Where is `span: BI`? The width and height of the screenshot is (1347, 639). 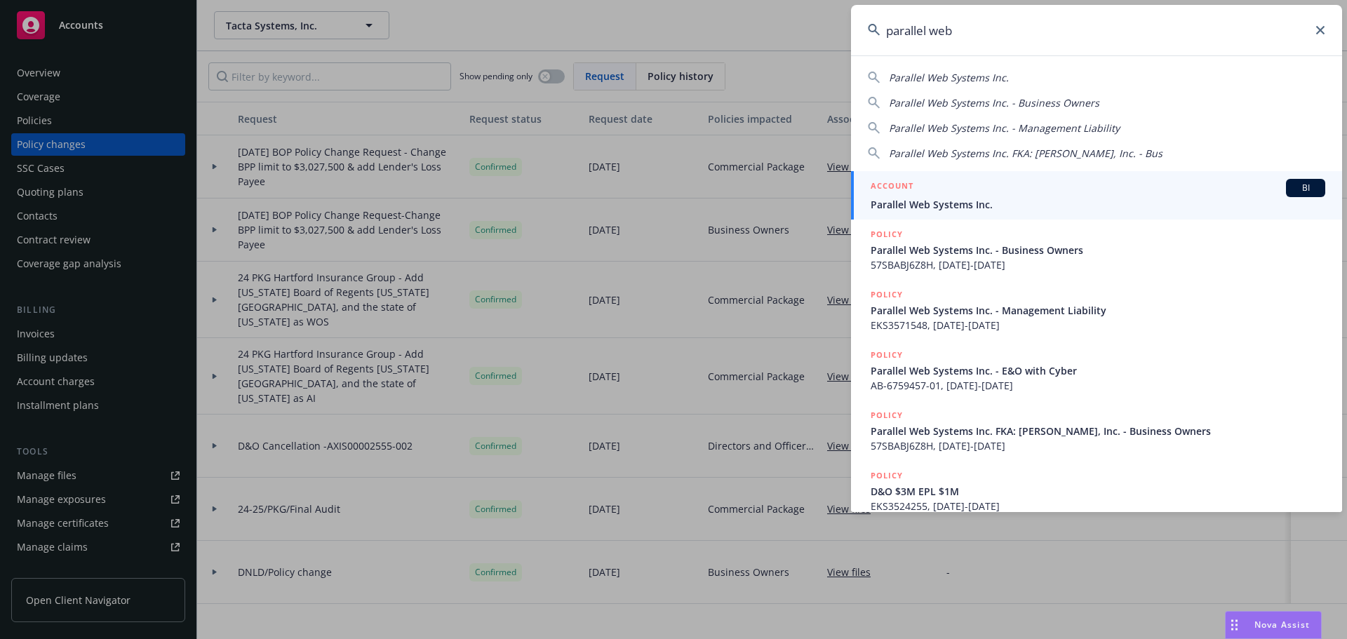
span: BI is located at coordinates (1306, 188).